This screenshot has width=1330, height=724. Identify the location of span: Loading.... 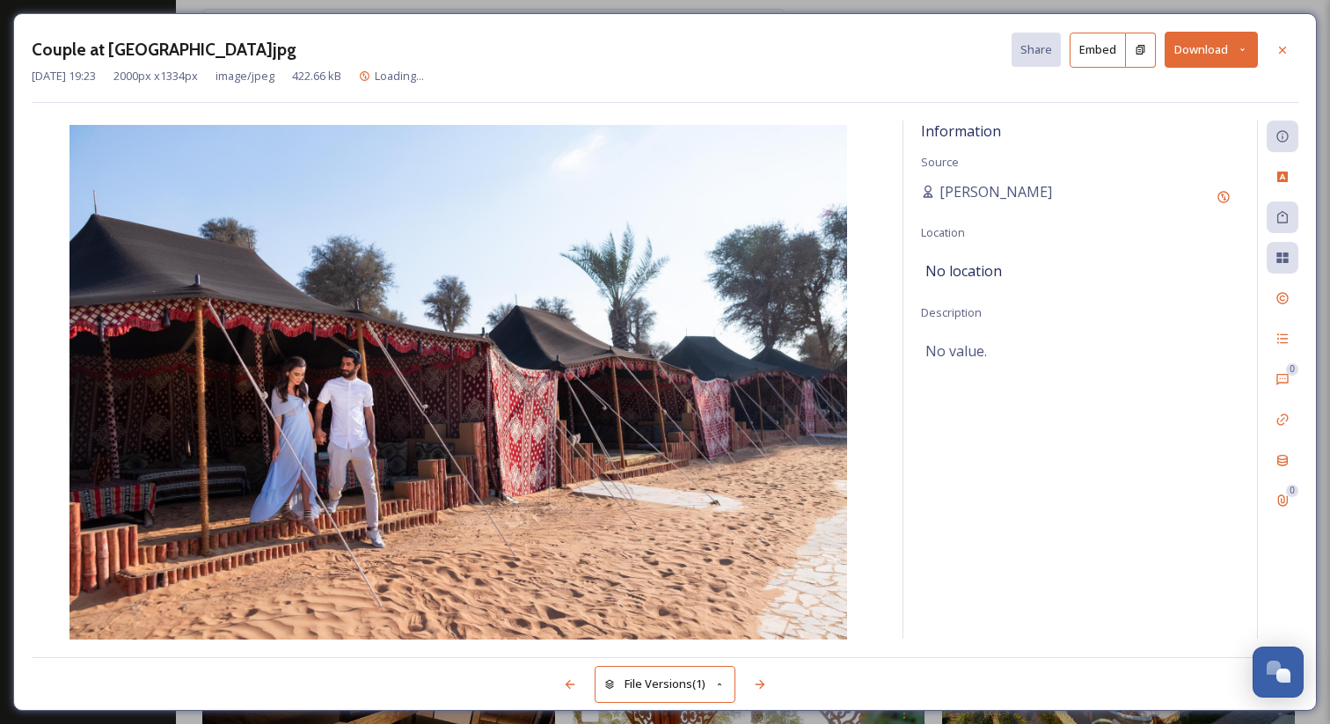
(399, 76).